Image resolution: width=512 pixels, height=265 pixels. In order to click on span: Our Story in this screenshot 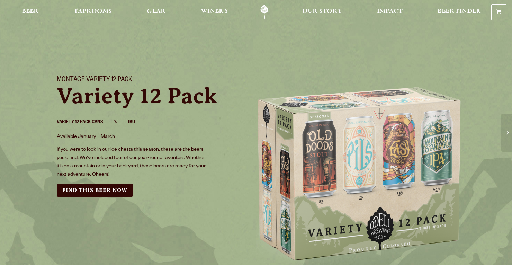, I will do `click(322, 11)`.